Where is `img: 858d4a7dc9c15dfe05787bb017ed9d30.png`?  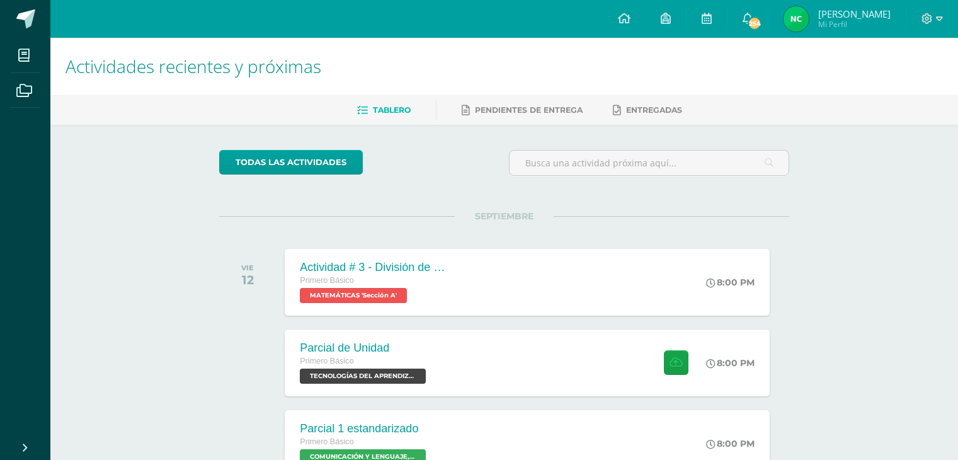 img: 858d4a7dc9c15dfe05787bb017ed9d30.png is located at coordinates (796, 19).